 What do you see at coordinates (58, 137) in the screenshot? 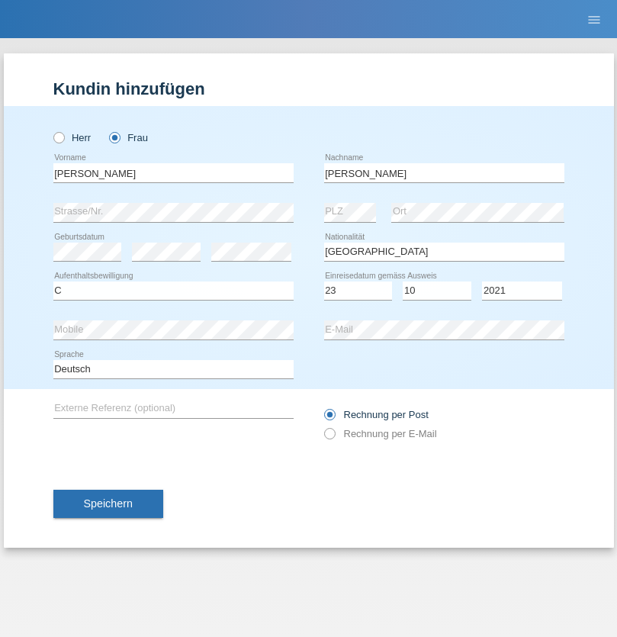
I see `input: Herr` at bounding box center [58, 137].